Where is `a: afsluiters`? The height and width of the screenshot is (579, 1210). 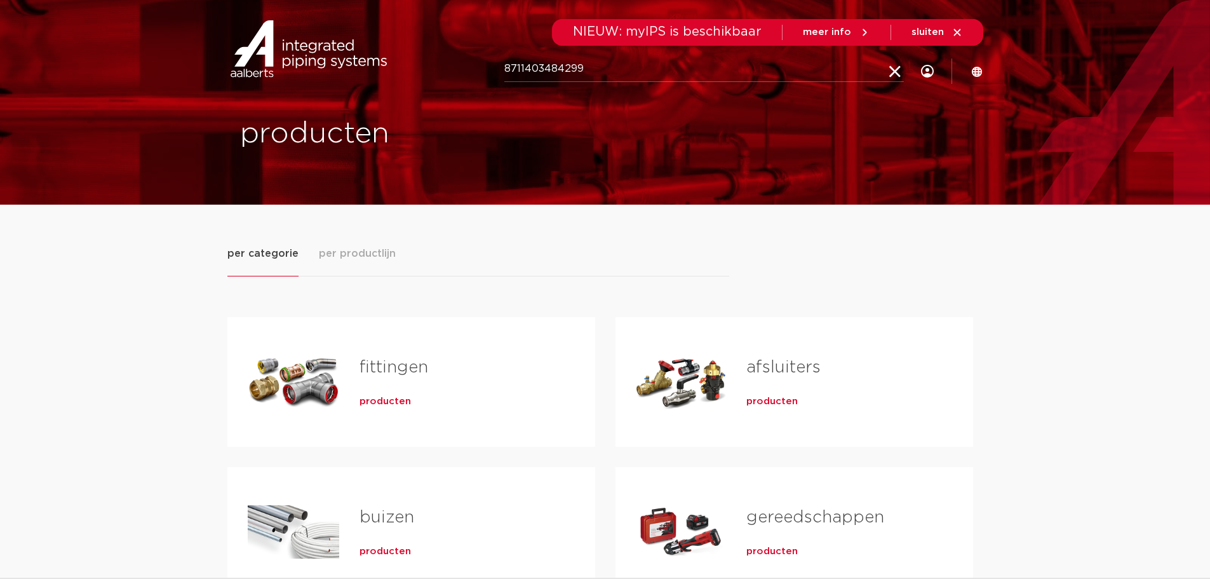 a: afsluiters is located at coordinates (783, 367).